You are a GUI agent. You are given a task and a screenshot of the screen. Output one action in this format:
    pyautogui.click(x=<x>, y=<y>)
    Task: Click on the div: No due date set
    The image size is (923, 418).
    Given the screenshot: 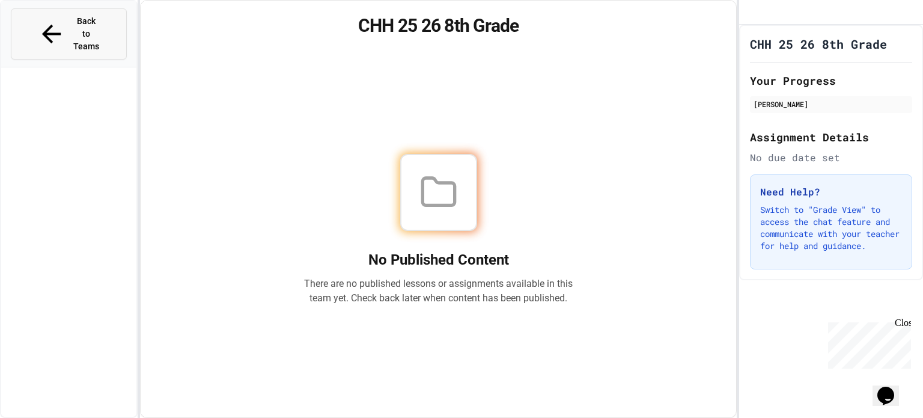 What is the action you would take?
    pyautogui.click(x=831, y=158)
    